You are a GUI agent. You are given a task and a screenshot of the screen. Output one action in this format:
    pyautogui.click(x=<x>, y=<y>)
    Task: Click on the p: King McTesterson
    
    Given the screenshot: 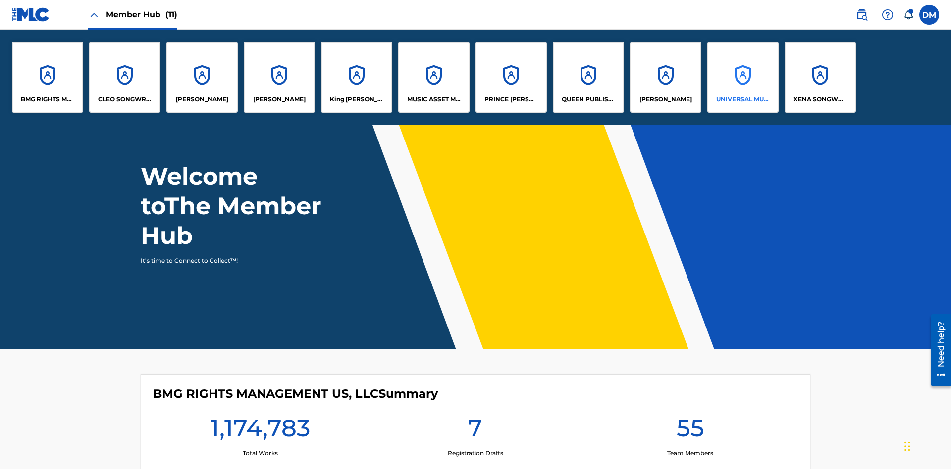 What is the action you would take?
    pyautogui.click(x=357, y=100)
    